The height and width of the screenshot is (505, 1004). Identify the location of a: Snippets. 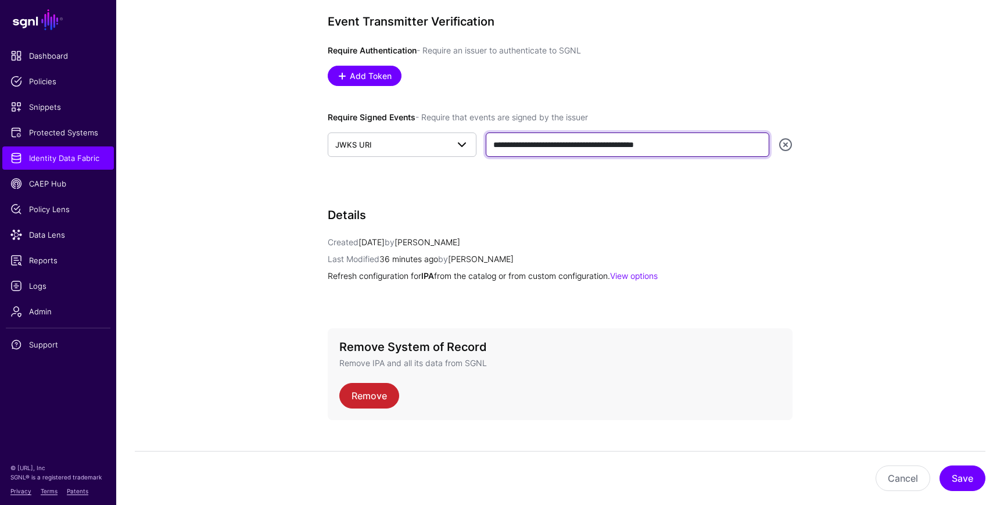
(58, 107).